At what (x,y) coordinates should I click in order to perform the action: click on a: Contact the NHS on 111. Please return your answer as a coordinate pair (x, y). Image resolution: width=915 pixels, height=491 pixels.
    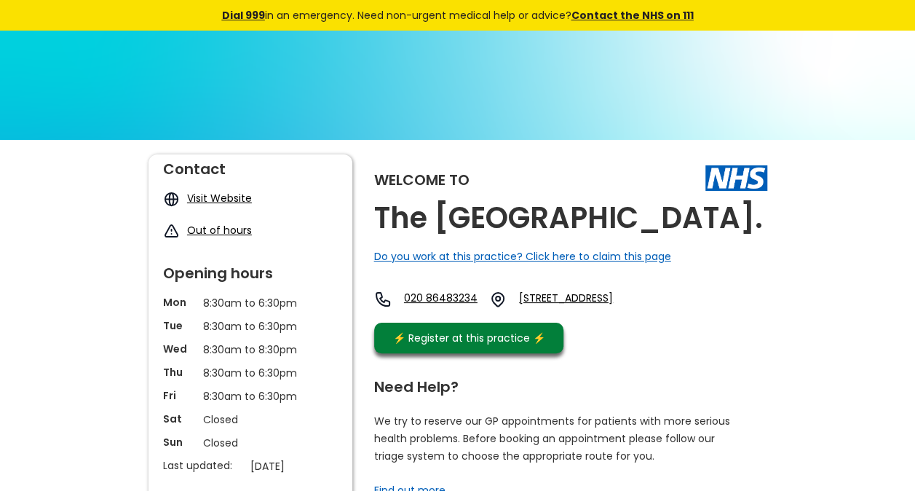
    Looking at the image, I should click on (633, 15).